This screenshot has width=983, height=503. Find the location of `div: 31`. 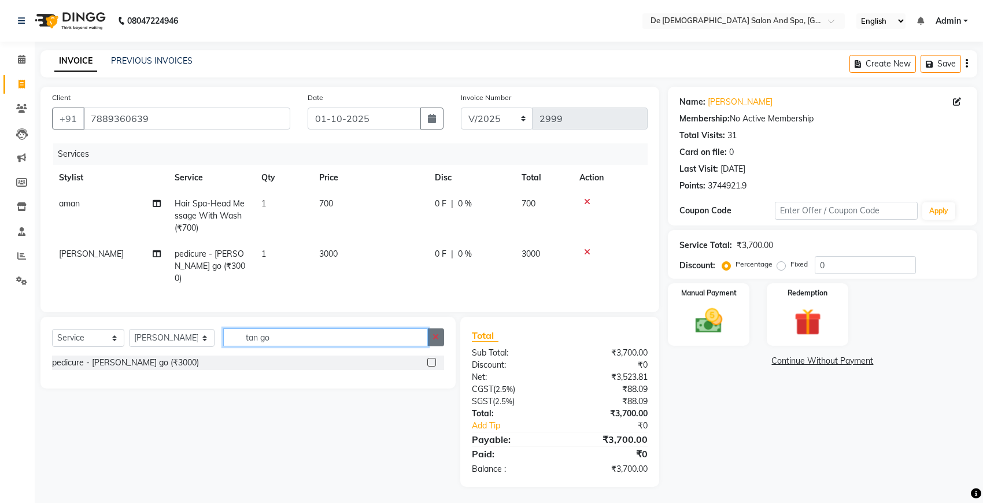

div: 31 is located at coordinates (732, 135).